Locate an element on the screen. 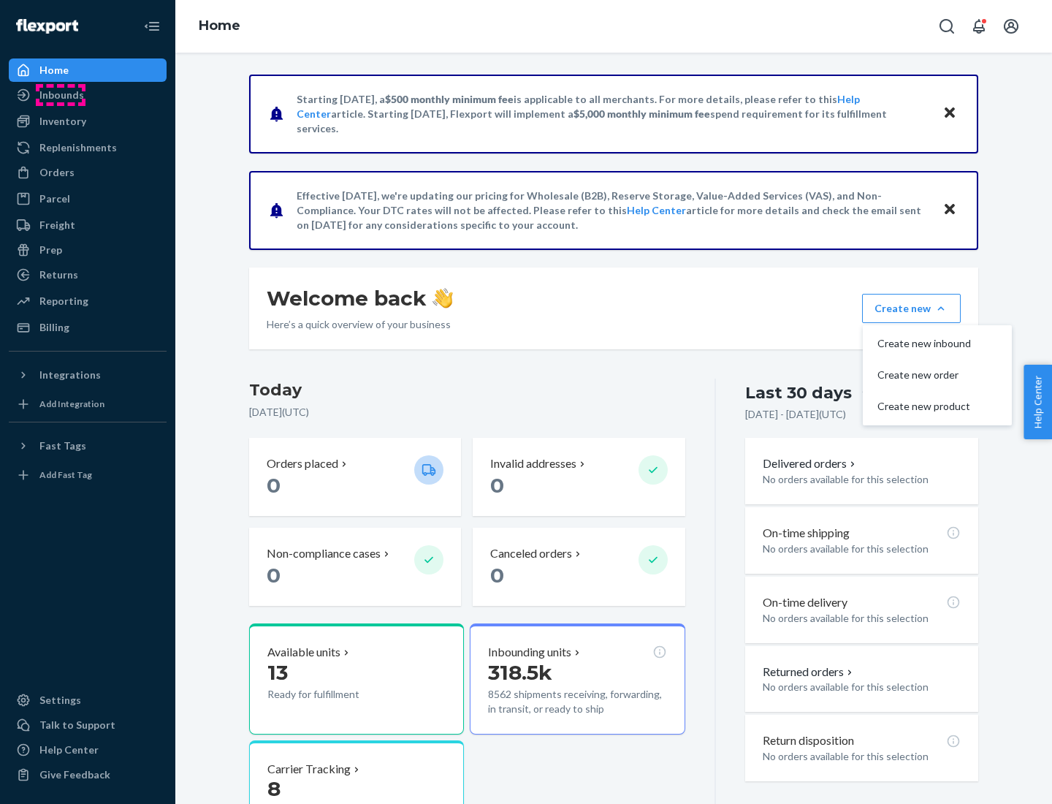  ol: breadcrumbs is located at coordinates (219, 26).